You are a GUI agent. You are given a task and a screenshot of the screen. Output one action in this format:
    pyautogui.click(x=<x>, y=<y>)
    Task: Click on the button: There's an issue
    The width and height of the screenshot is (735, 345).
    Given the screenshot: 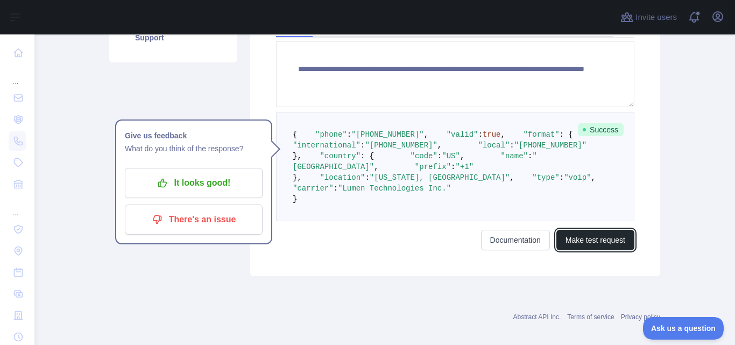 What is the action you would take?
    pyautogui.click(x=194, y=220)
    